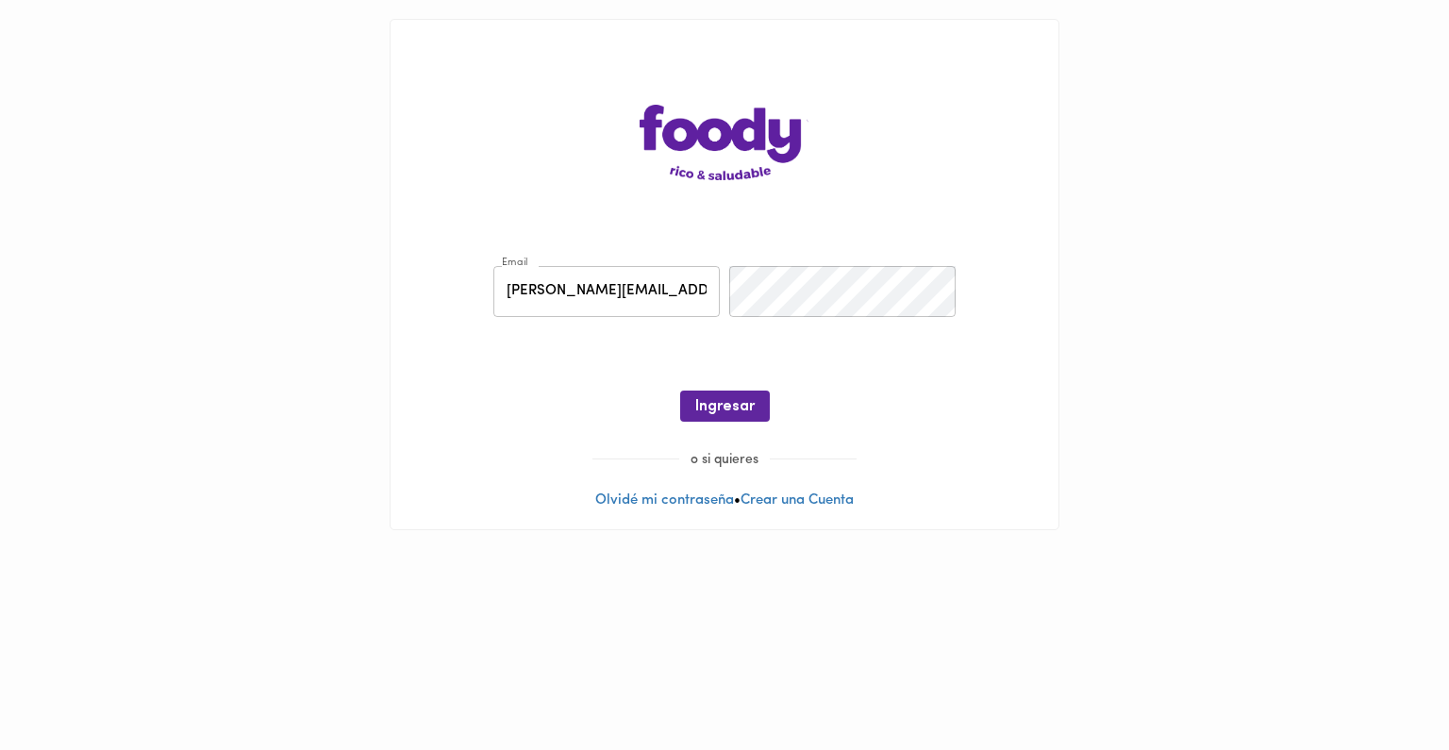 The height and width of the screenshot is (750, 1449). I want to click on span: Ingresar, so click(724, 407).